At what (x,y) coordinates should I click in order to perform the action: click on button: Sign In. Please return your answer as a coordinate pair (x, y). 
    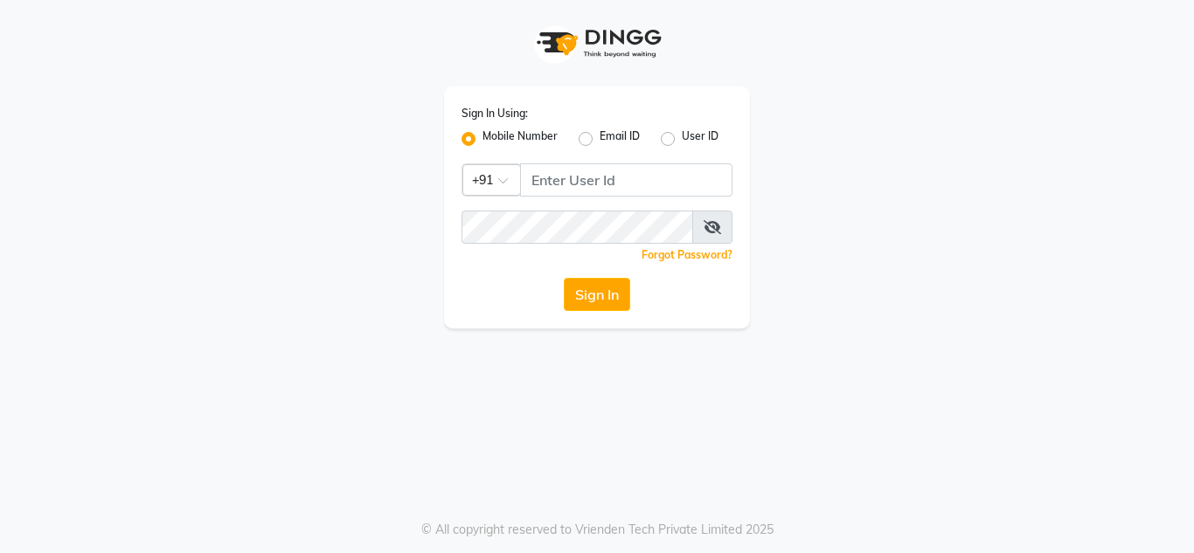
    Looking at the image, I should click on (597, 295).